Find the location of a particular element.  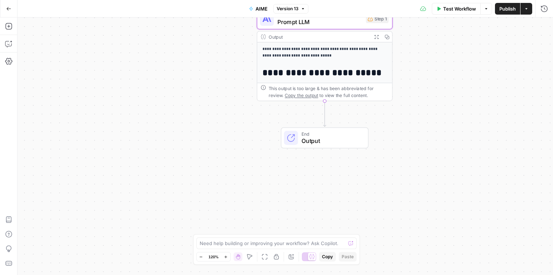

button: AIME is located at coordinates (258, 9).